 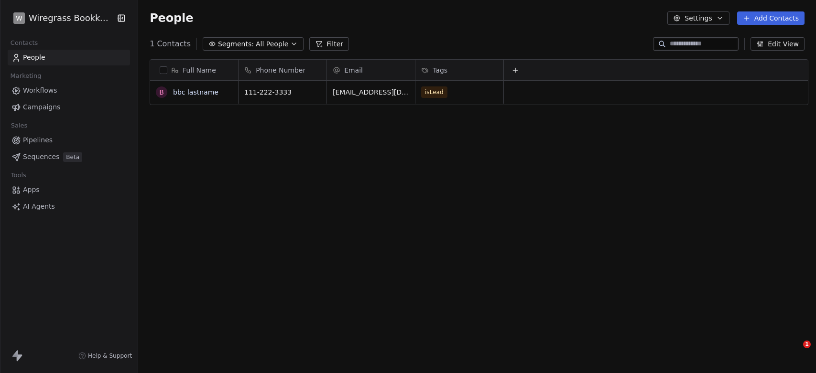 What do you see at coordinates (162, 92) in the screenshot?
I see `div: b` at bounding box center [162, 92].